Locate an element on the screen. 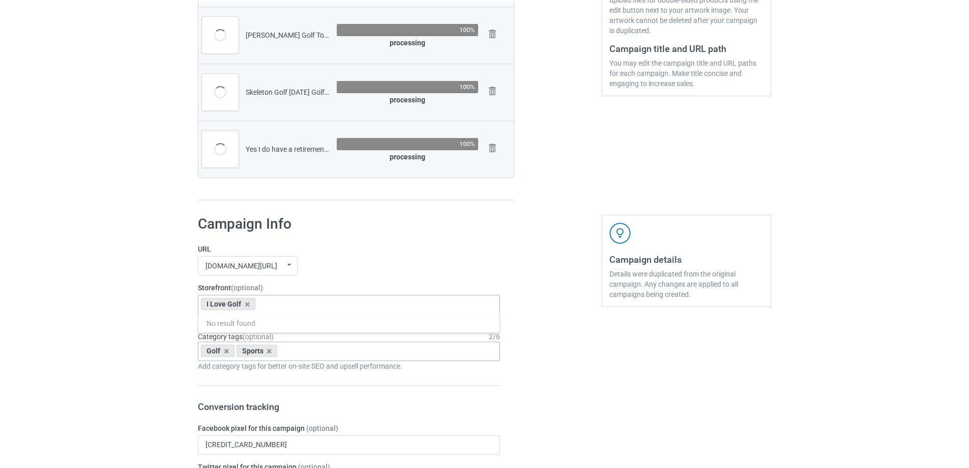 This screenshot has height=468, width=969. div: 2 / 6 is located at coordinates (495, 336).